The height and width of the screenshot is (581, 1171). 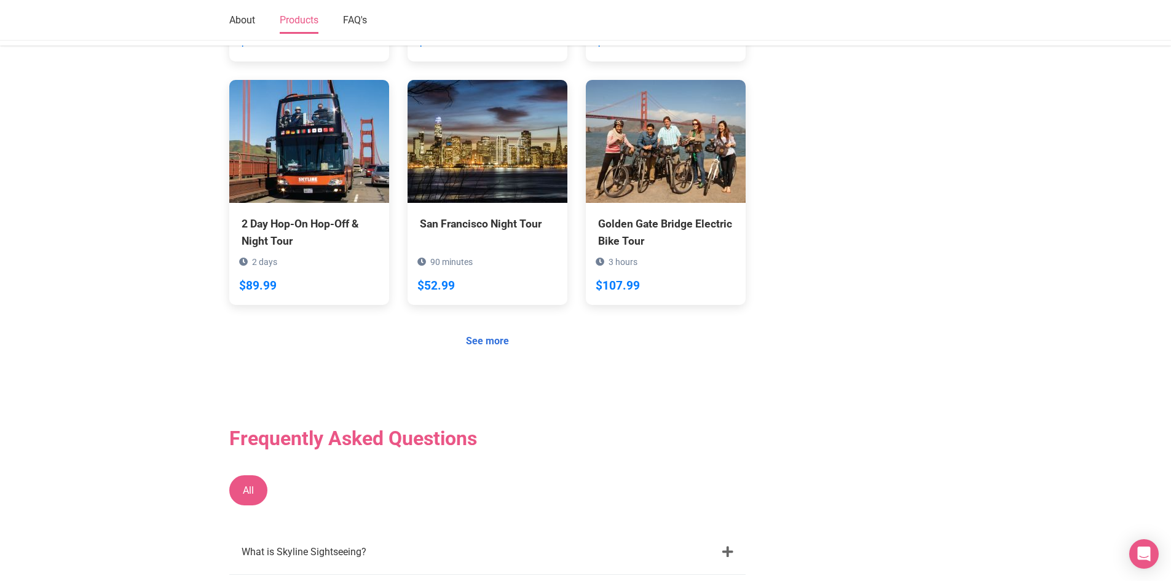 What do you see at coordinates (666, 141) in the screenshot?
I see `img: Golden Gate Bridge Electric Bike Tour` at bounding box center [666, 141].